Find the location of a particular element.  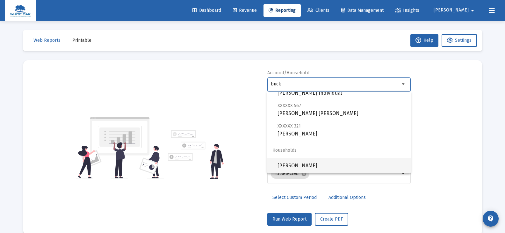

span: Printable is located at coordinates (82, 40).